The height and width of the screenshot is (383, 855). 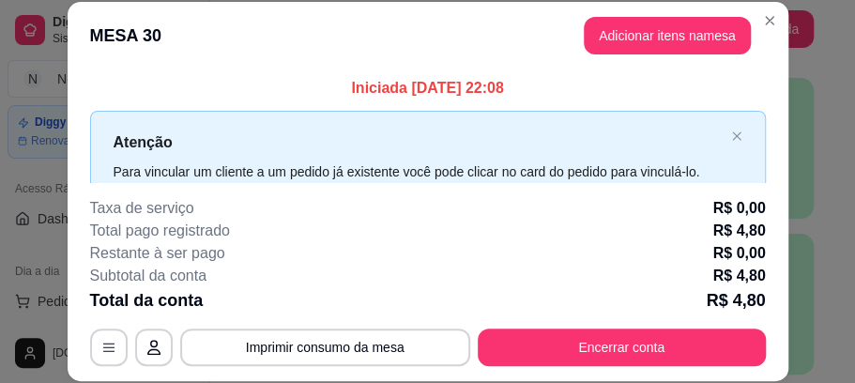 I want to click on p: Taxa de serviço, so click(x=142, y=208).